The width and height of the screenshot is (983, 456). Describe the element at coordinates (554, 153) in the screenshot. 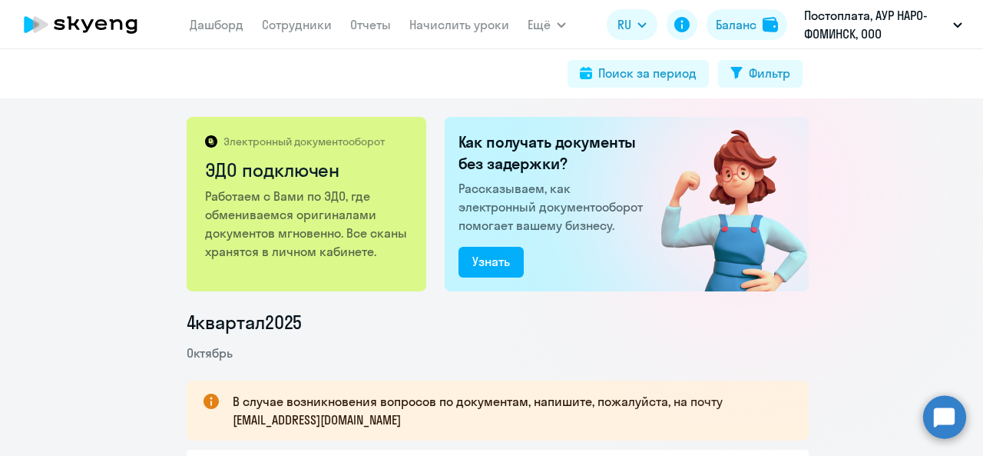

I see `h2: Как получать документы без задержки?` at that location.